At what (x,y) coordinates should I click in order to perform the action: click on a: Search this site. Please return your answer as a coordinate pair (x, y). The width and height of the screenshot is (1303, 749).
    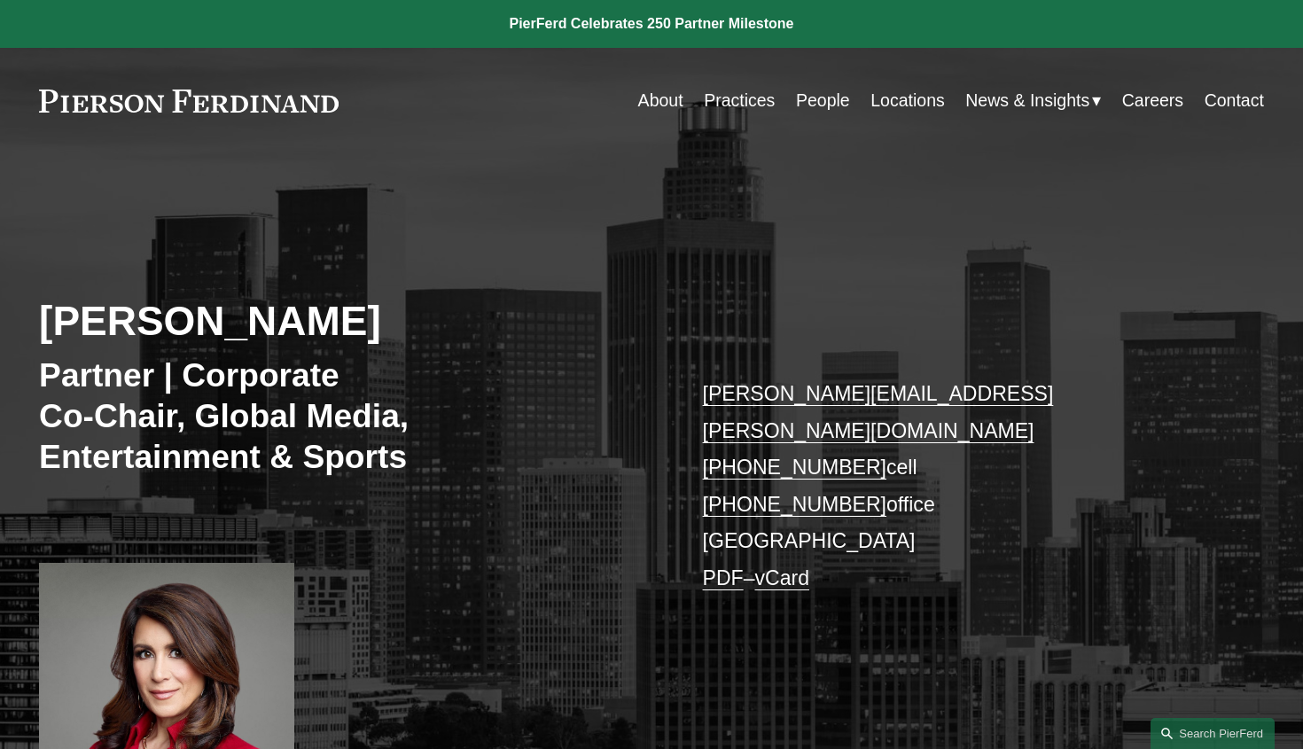
    Looking at the image, I should click on (1212, 733).